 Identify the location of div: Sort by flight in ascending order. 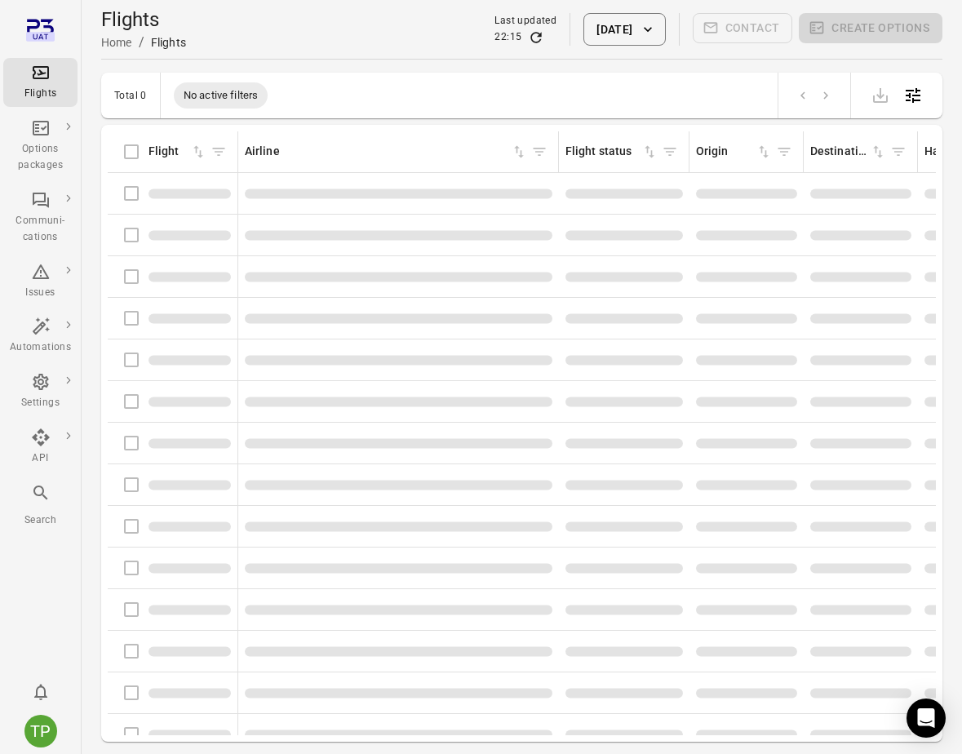
(177, 152).